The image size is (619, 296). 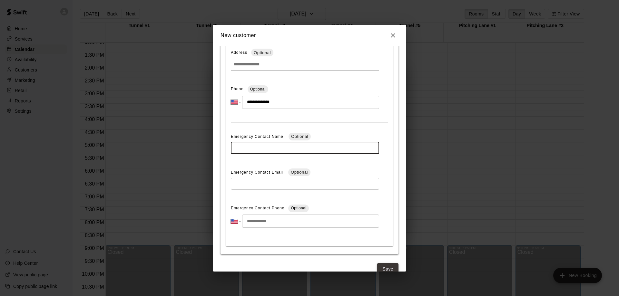 I want to click on div: Contact InformationOptional, so click(x=309, y=146).